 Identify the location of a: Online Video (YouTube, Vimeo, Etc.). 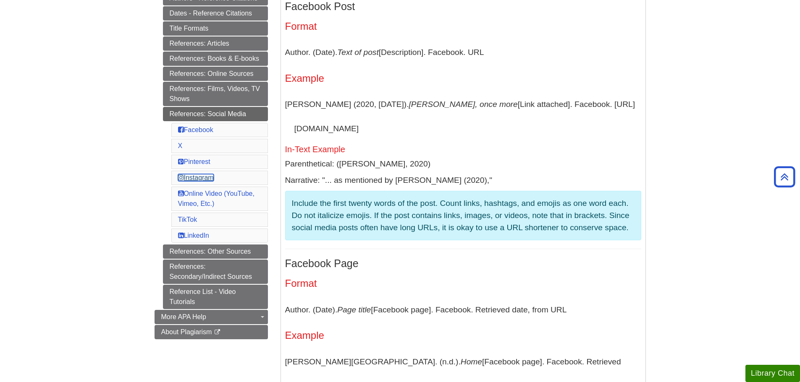
(216, 199).